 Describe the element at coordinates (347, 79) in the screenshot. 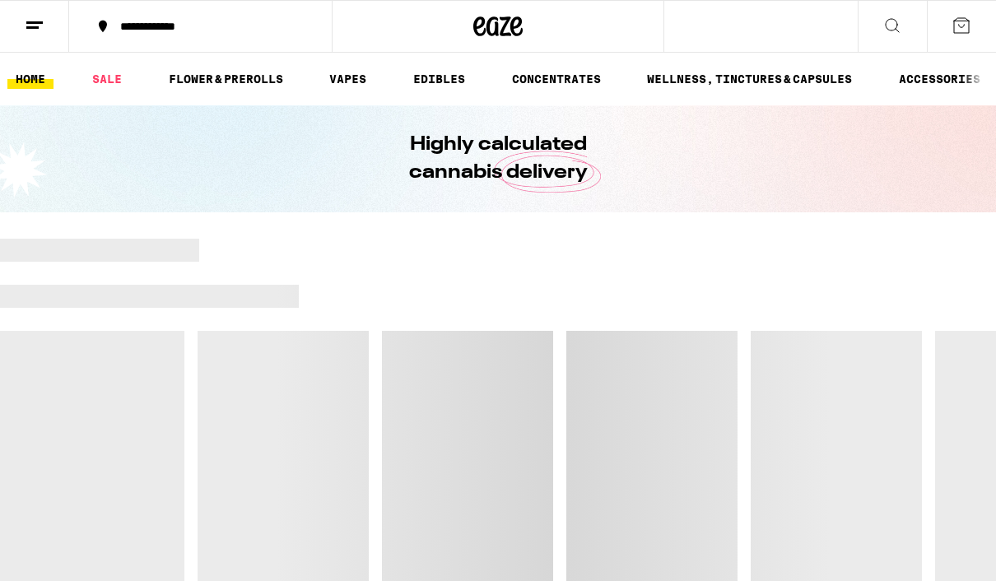

I see `a: VAPES` at that location.